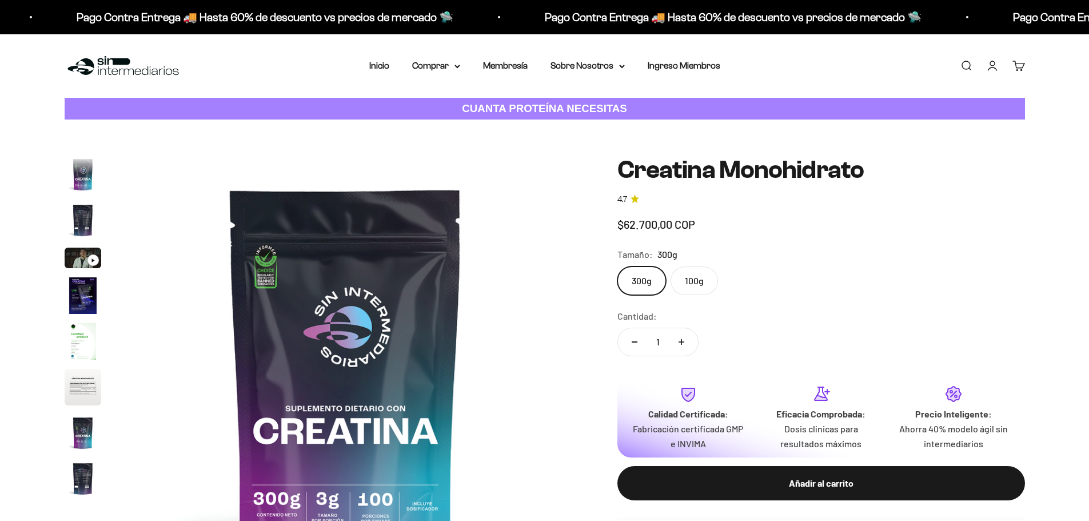 Image resolution: width=1089 pixels, height=521 pixels. What do you see at coordinates (684, 65) in the screenshot?
I see `a: Ingreso Miembros` at bounding box center [684, 65].